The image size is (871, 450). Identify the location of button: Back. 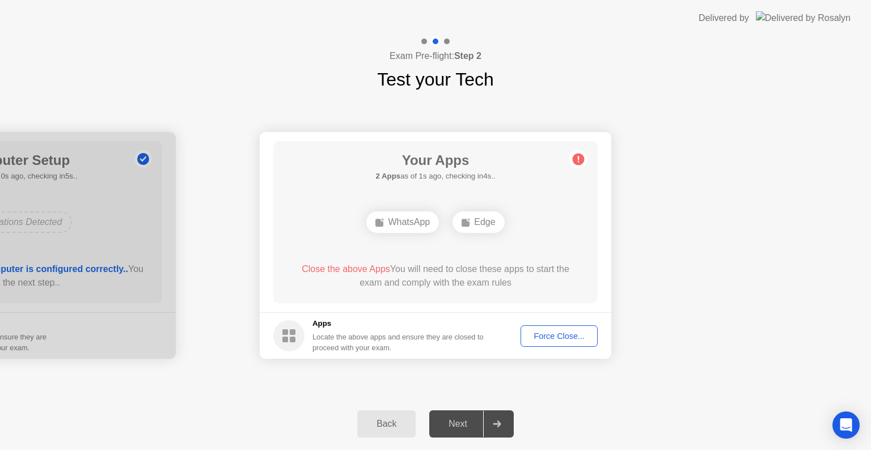
(386, 424).